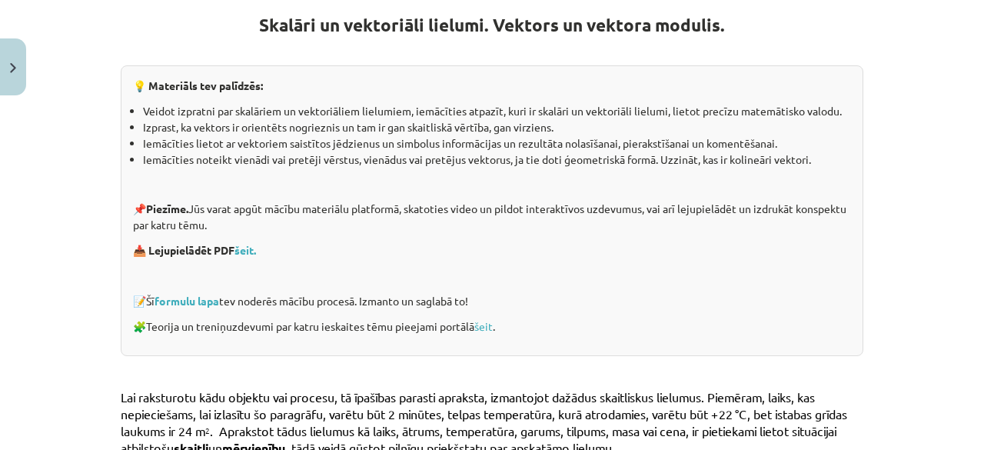 Image resolution: width=984 pixels, height=450 pixels. I want to click on li: Izprast, ka vektors ir orientēts nogrieznis un tam ir gan skaitliskā vērtība, gan virziens., so click(496, 127).